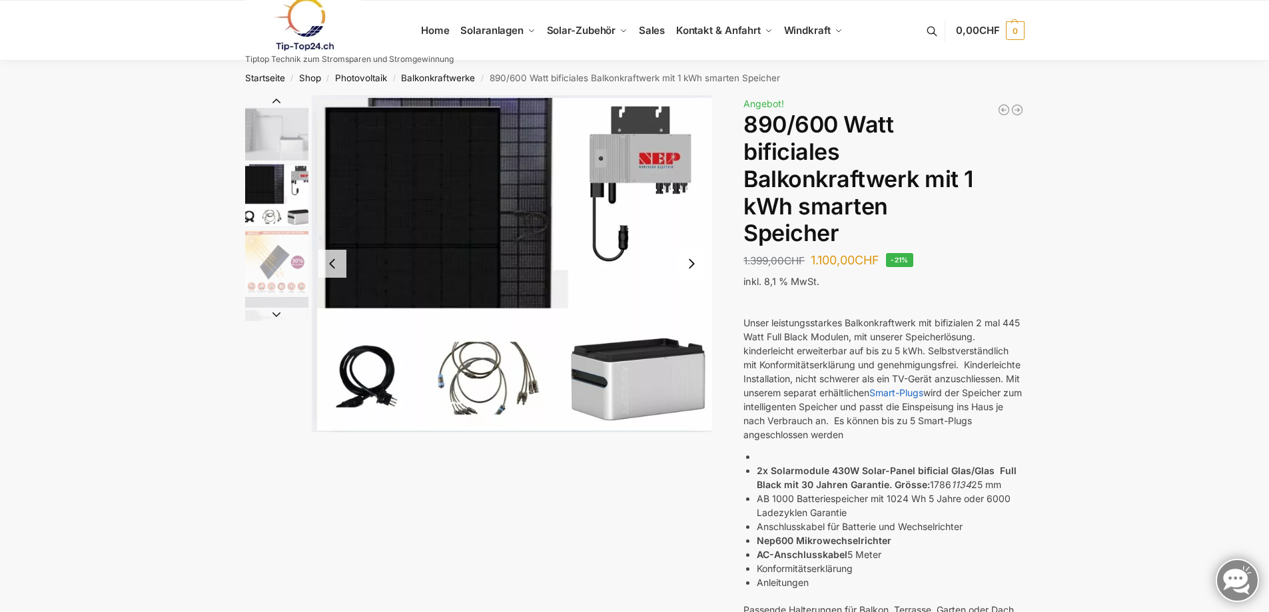  I want to click on span: Kontakt & Anfahrt, so click(718, 30).